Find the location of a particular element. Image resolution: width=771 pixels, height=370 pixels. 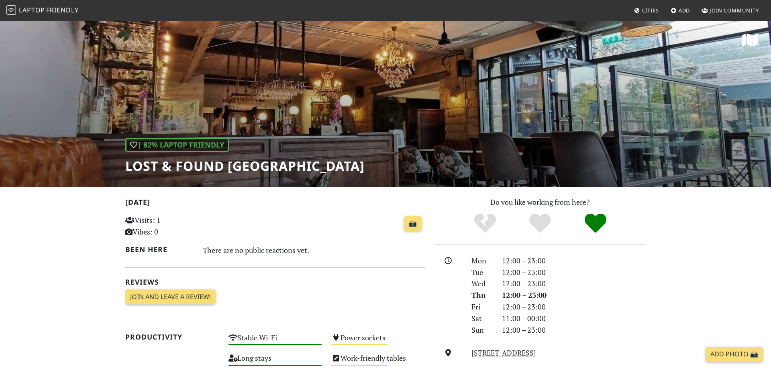

a: Join Community is located at coordinates (730, 10).